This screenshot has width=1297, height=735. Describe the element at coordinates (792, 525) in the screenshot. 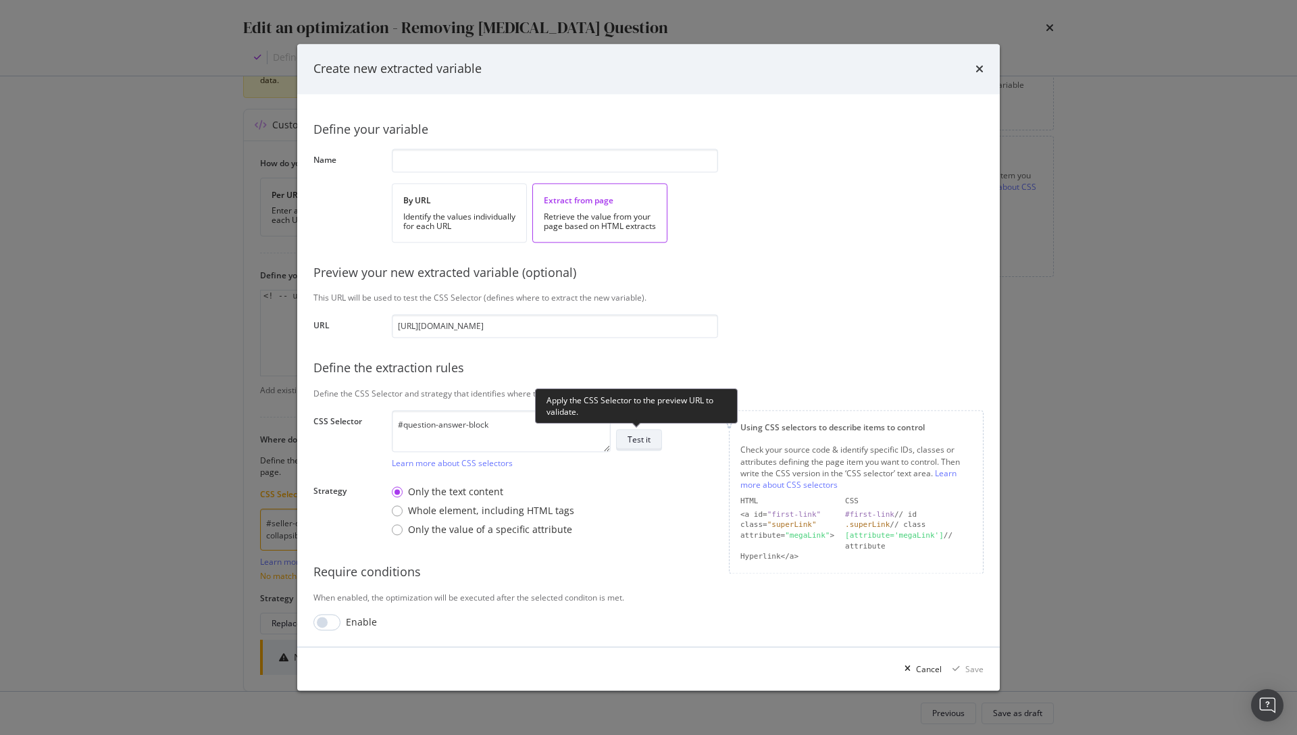

I see `div: "superLink"` at that location.